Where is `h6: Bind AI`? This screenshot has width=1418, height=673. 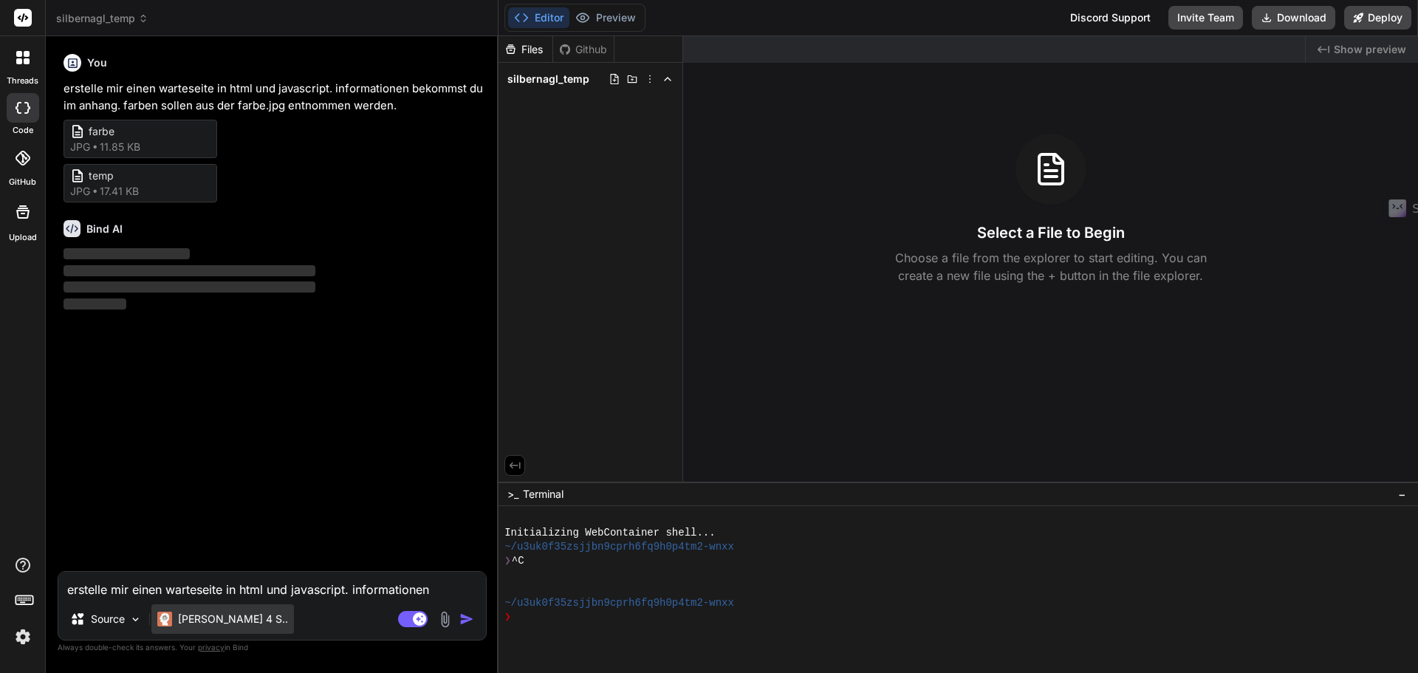
h6: Bind AI is located at coordinates (104, 229).